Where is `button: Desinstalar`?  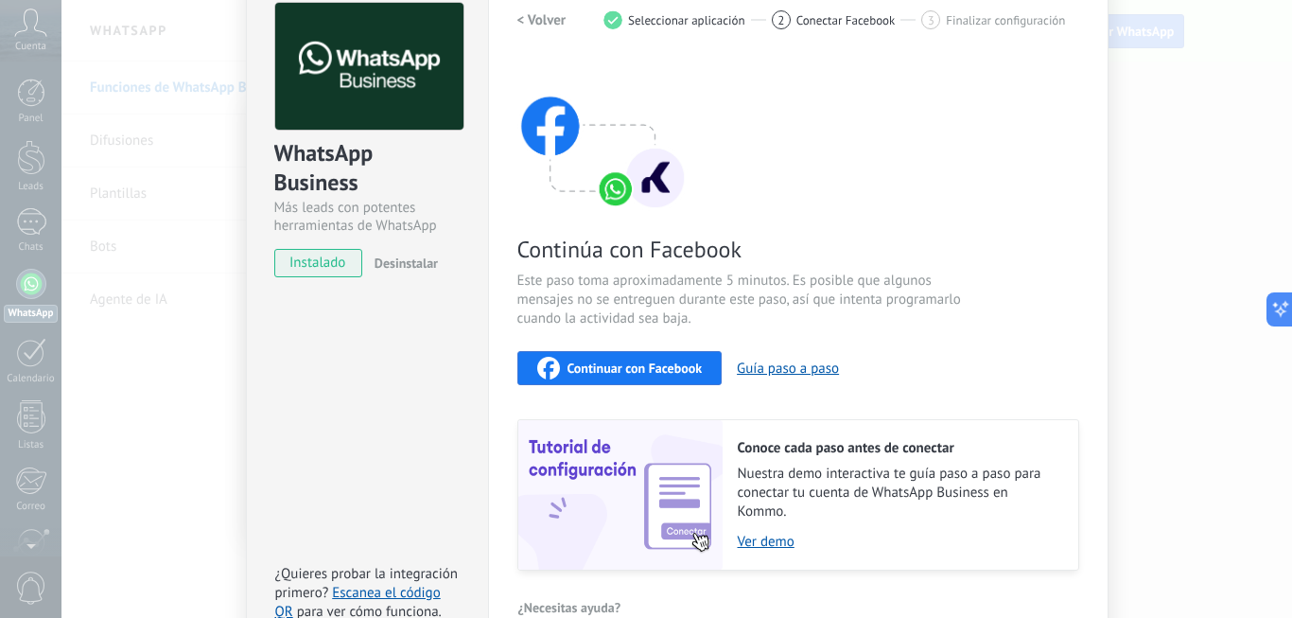 button: Desinstalar is located at coordinates (402, 263).